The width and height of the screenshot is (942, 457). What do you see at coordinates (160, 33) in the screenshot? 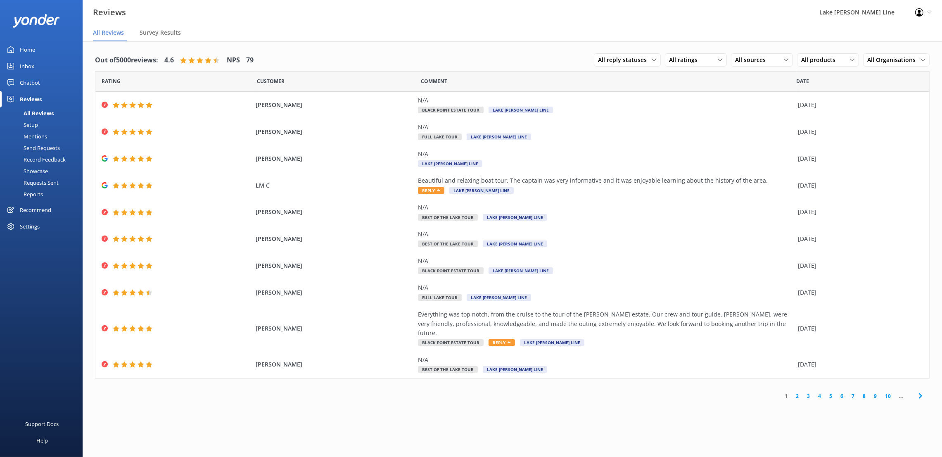
I see `span: Survey Results` at bounding box center [160, 33].